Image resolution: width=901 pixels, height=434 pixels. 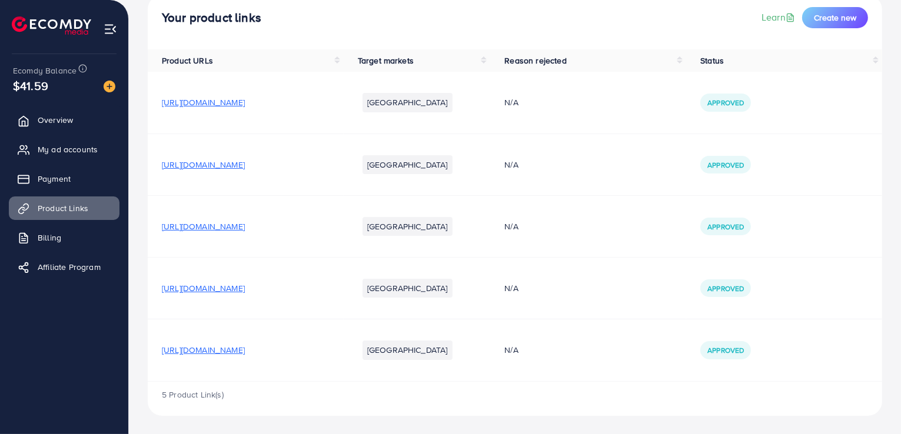 I want to click on img: logo, so click(x=51, y=25).